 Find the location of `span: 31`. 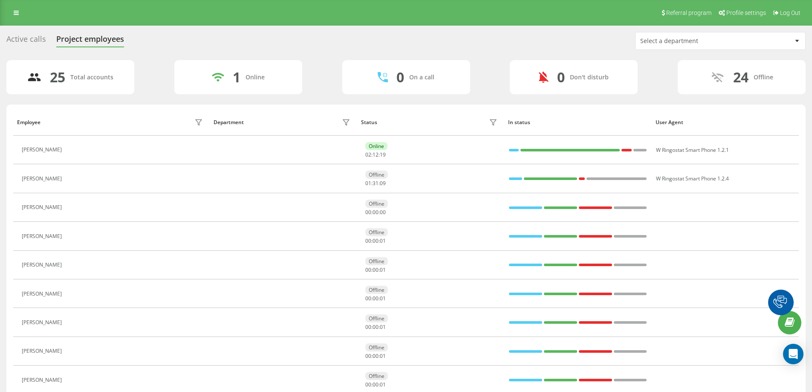

span: 31 is located at coordinates (376, 183).